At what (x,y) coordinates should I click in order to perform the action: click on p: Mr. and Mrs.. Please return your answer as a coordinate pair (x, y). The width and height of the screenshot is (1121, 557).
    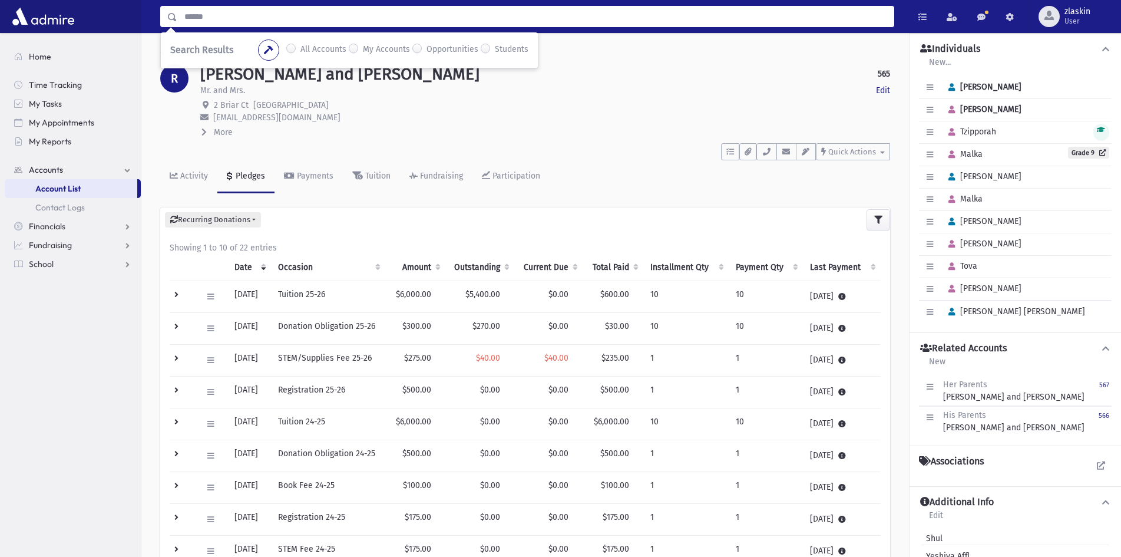
    Looking at the image, I should click on (223, 90).